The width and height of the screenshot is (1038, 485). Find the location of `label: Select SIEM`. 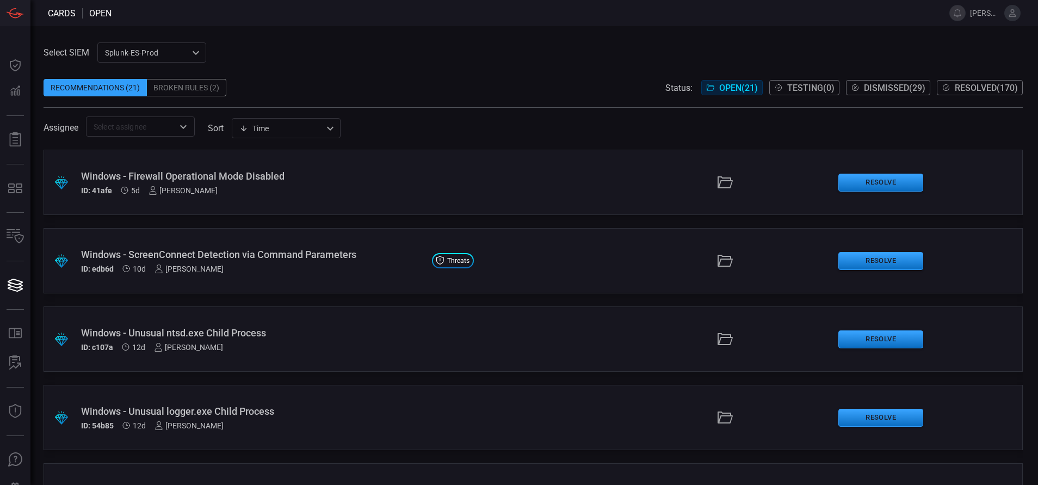

label: Select SIEM is located at coordinates (66, 52).